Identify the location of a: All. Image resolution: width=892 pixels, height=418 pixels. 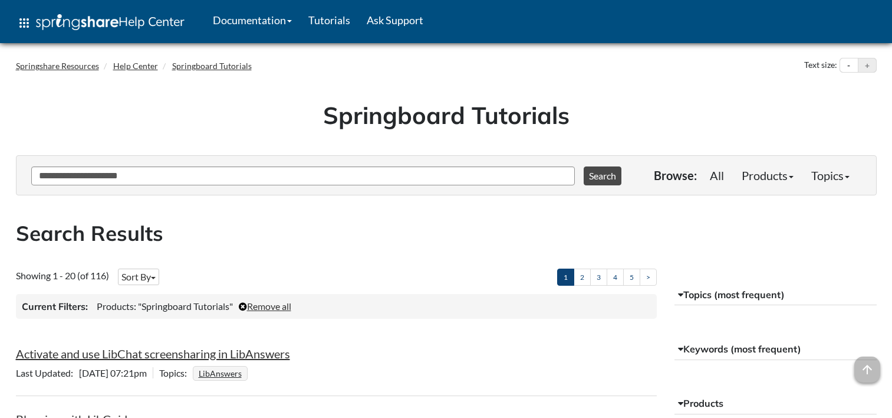
(717, 175).